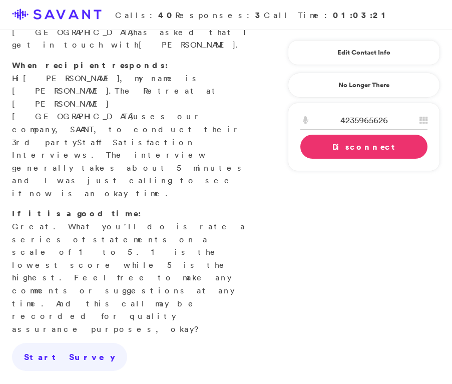 The width and height of the screenshot is (452, 384). I want to click on strong: If it is a good time:, so click(77, 213).